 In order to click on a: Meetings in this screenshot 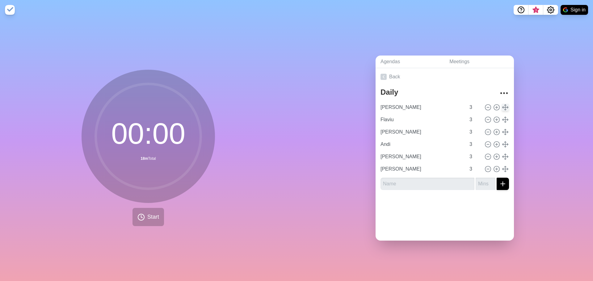, I will do `click(479, 62)`.